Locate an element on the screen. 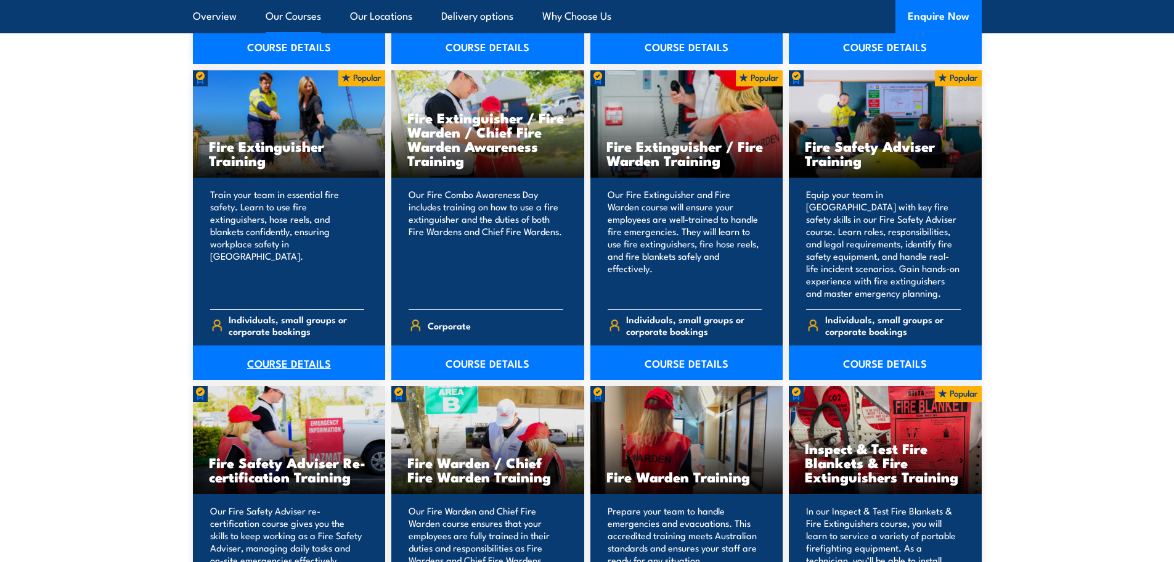 This screenshot has height=562, width=1174. h3: Fire Warden Training is located at coordinates (687, 476).